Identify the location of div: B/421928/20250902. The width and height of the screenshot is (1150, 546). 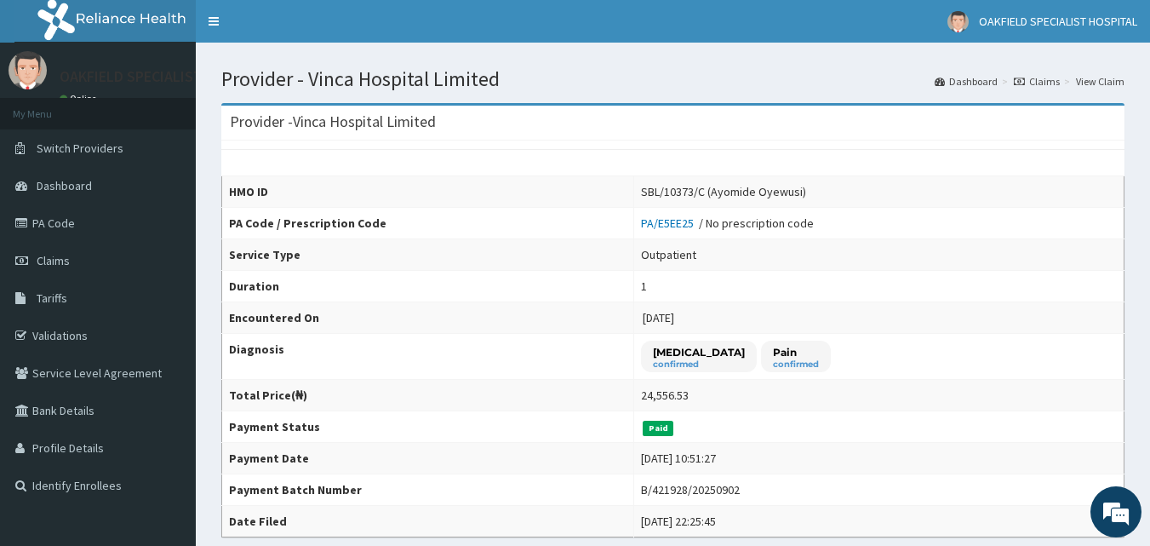
(690, 489).